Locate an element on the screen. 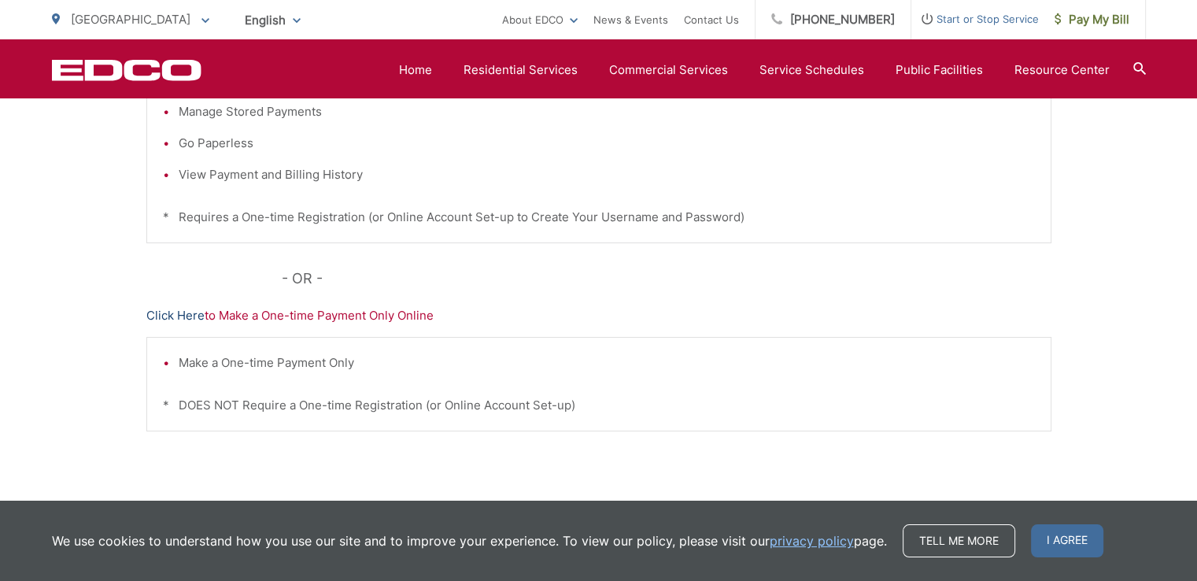  a: News & Events is located at coordinates (631, 20).